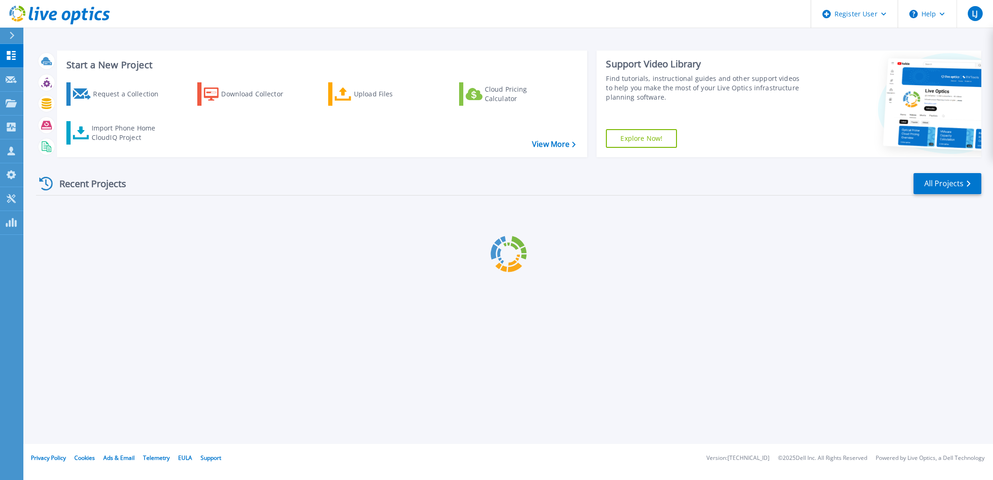  Describe the element at coordinates (975, 14) in the screenshot. I see `span: LJ` at that location.